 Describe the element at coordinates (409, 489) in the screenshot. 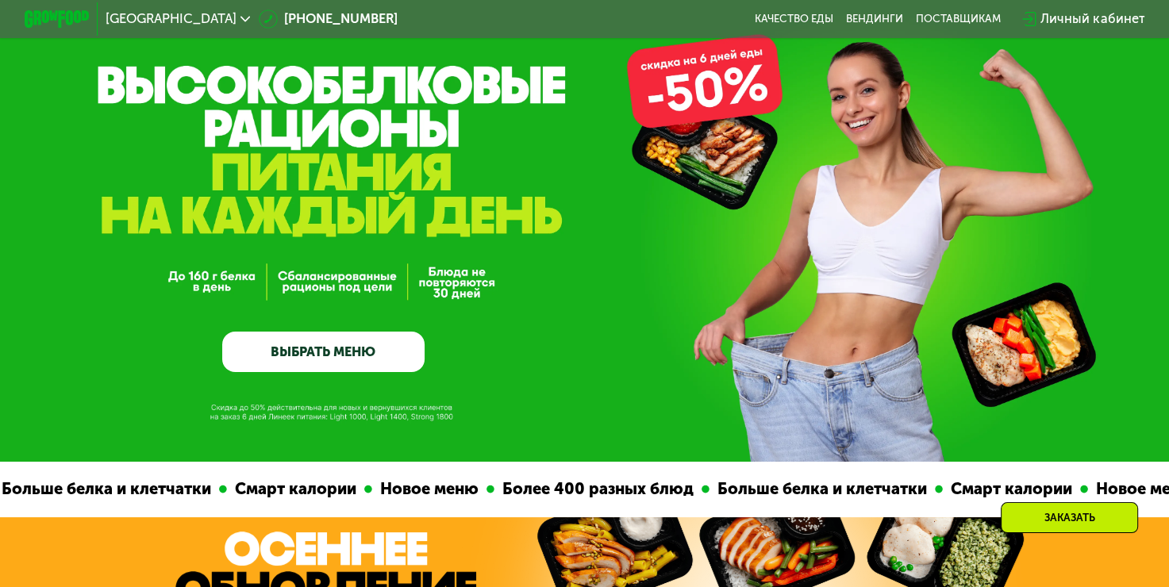

I see `div: Новое меню` at that location.